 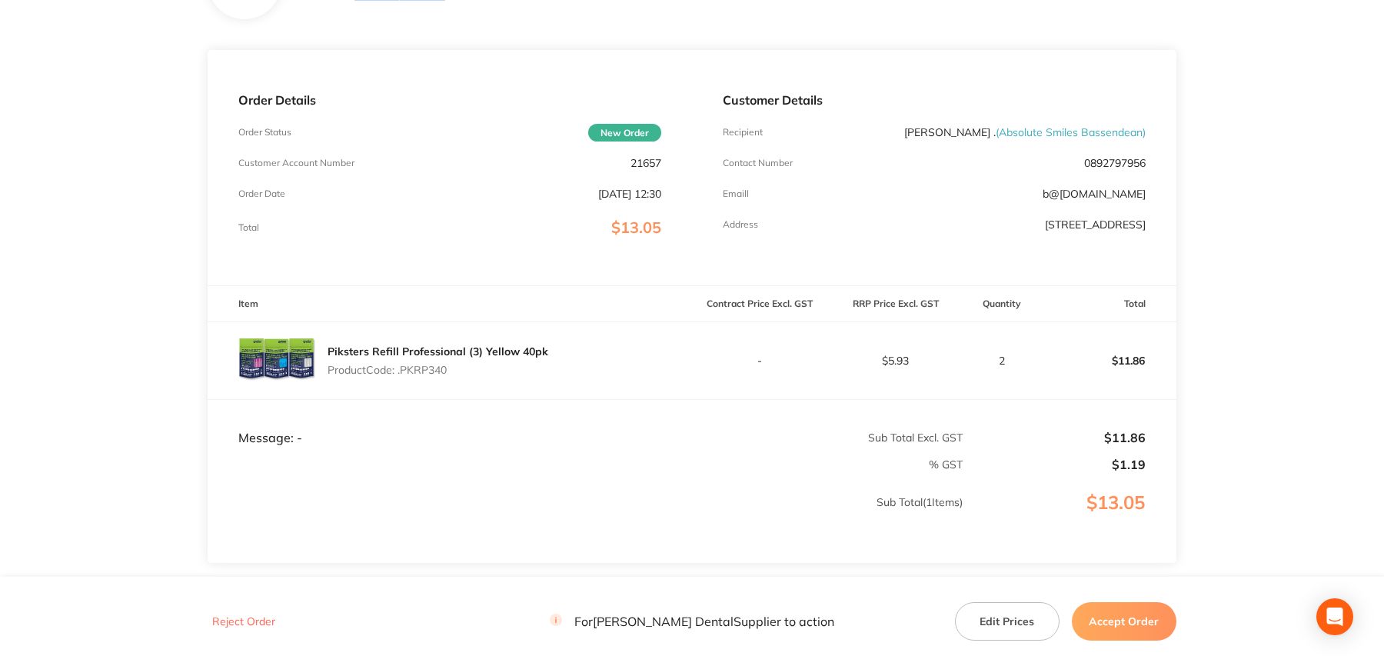 What do you see at coordinates (437, 370) in the screenshot?
I see `p: Product Code: .PKRP340` at bounding box center [437, 370].